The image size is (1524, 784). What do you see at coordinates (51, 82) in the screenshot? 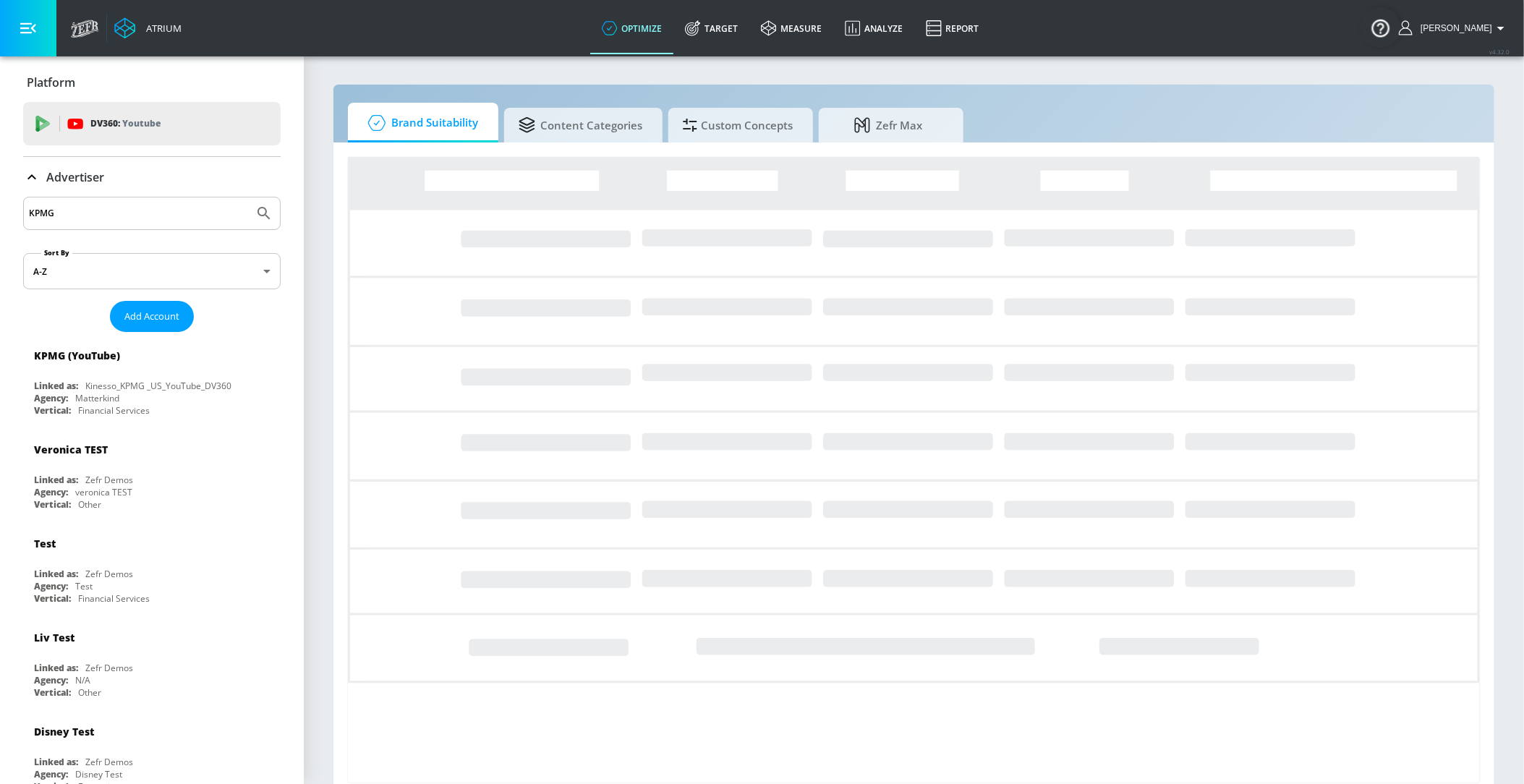
I see `p: Platform` at bounding box center [51, 82].